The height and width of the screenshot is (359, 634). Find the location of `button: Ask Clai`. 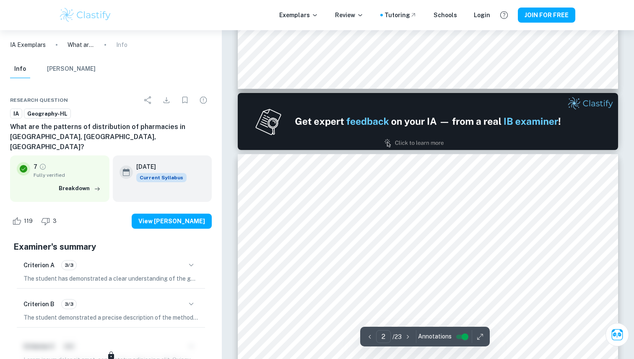

button: Ask Clai is located at coordinates (617, 335).